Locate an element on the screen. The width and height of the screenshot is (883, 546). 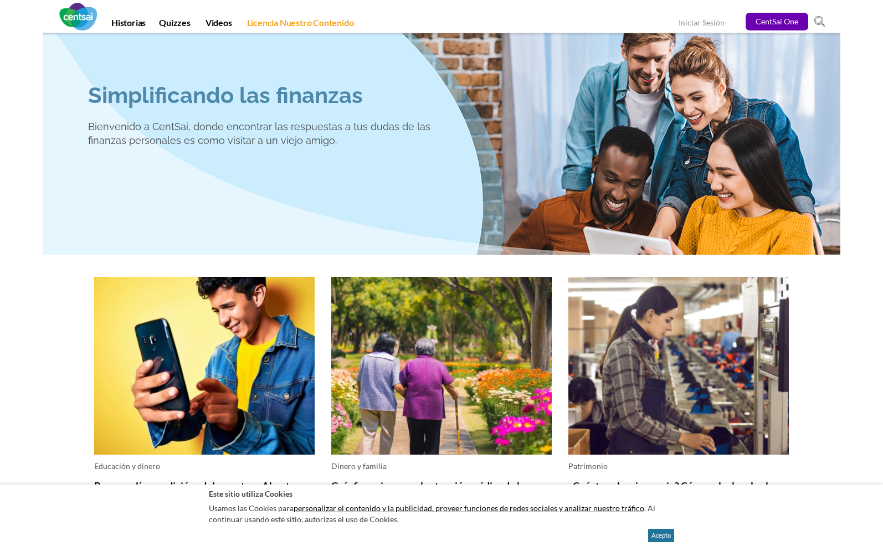
img: ¿Cuánto vale mi negocio? Cómo calcular el valor de un negocio is located at coordinates (679, 366).